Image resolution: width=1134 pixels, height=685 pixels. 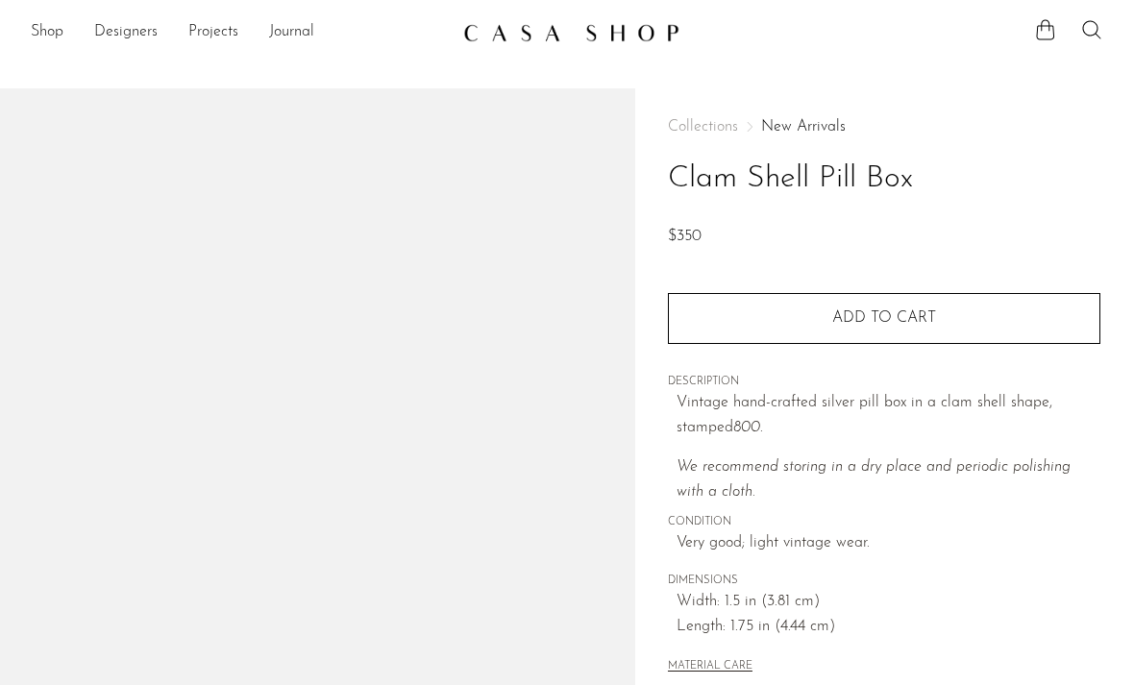 What do you see at coordinates (888, 603) in the screenshot?
I see `span: Width: 1.5 in (3.81 cm)` at bounding box center [888, 603].